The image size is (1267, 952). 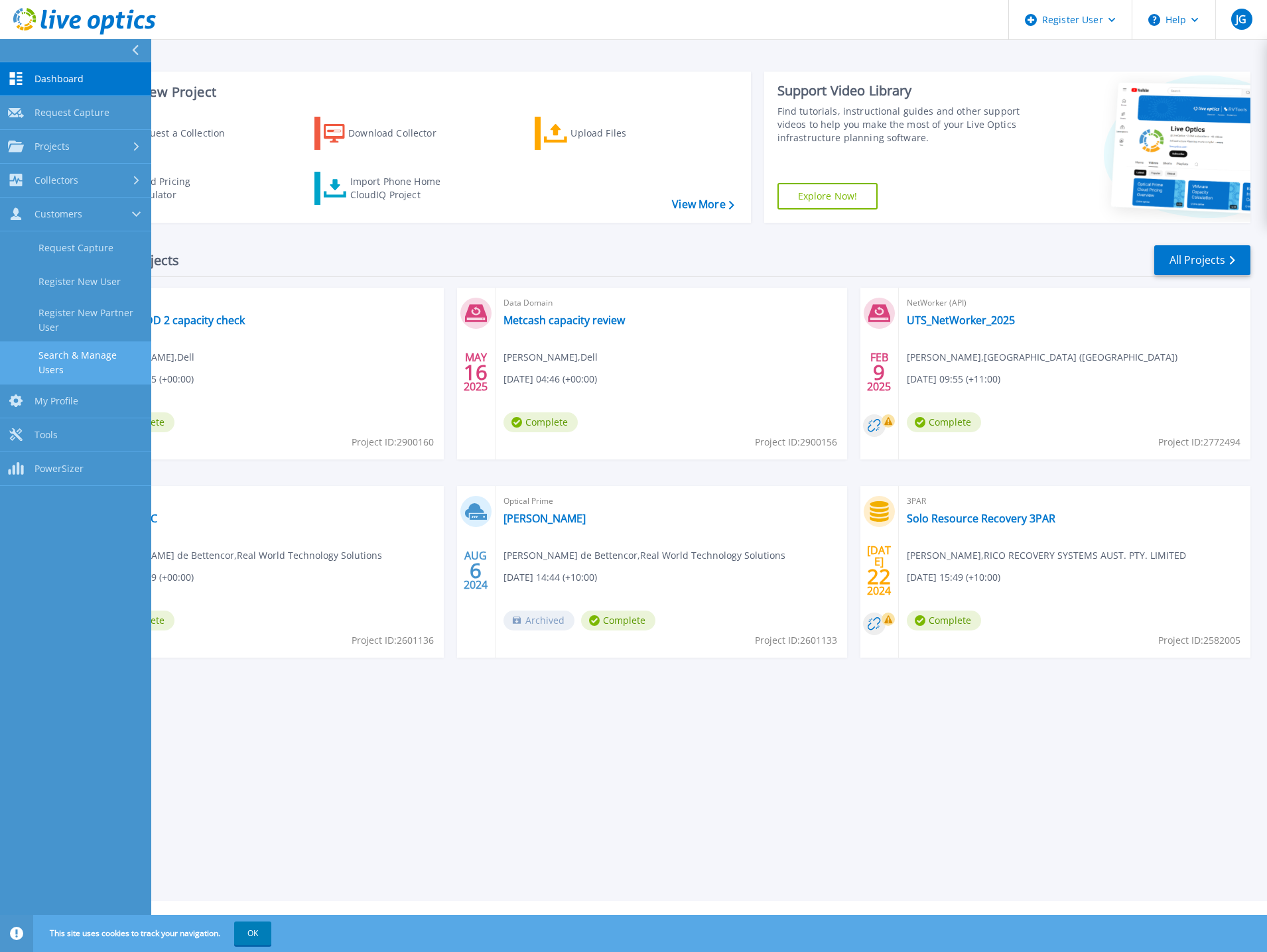 I want to click on span: Collectors, so click(x=56, y=180).